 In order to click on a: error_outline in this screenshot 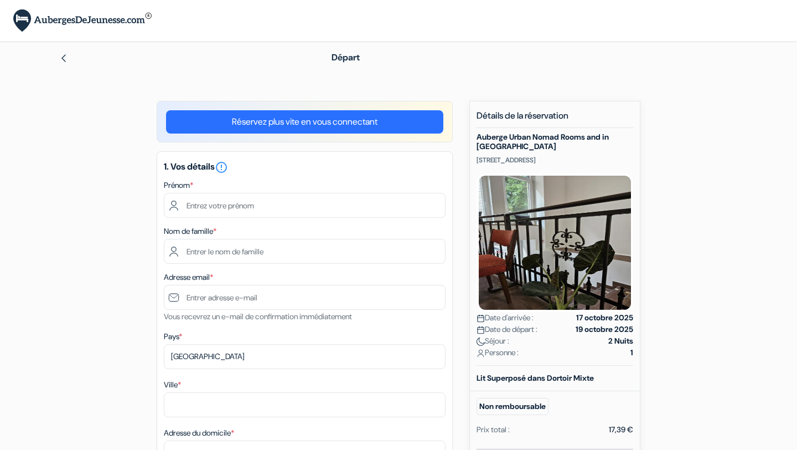, I will do `click(222, 166)`.